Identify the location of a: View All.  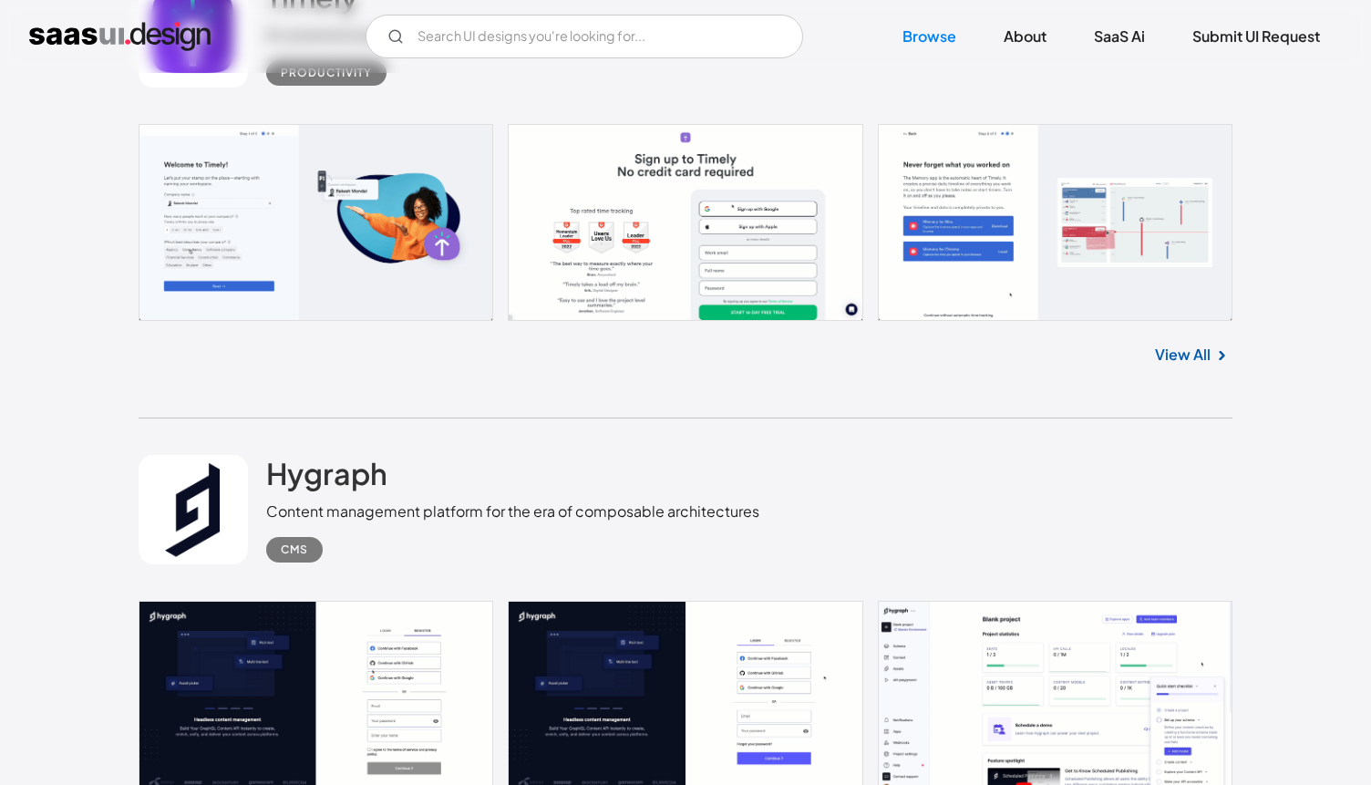
(1182, 355).